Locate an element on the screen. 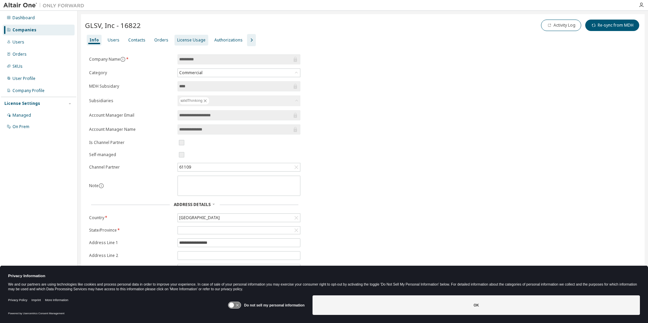  label: Account Manager Email is located at coordinates (131, 115).